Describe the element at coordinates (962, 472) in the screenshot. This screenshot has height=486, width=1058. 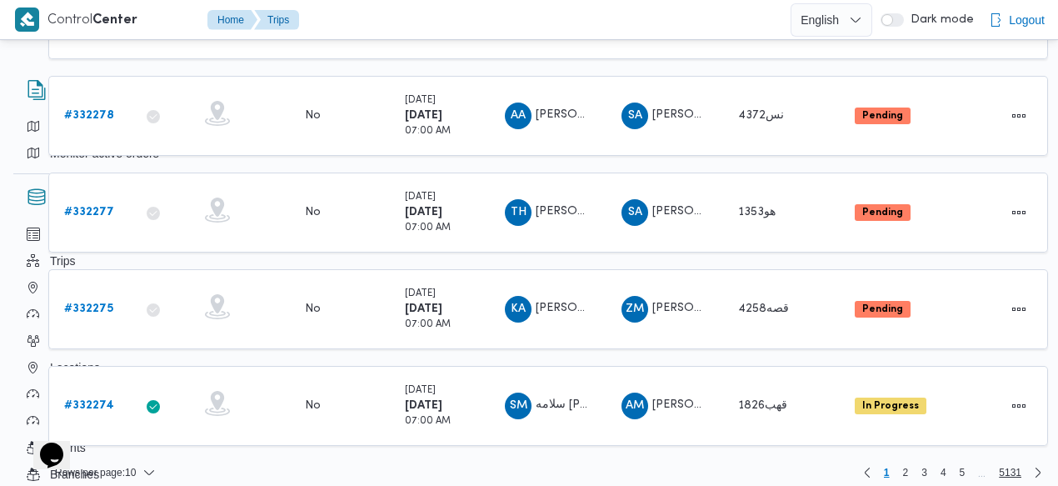
I see `a: Page 5 of 5131` at that location.